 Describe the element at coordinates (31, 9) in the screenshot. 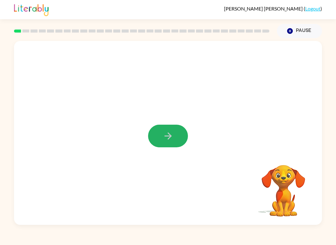

I see `img: Literably` at that location.